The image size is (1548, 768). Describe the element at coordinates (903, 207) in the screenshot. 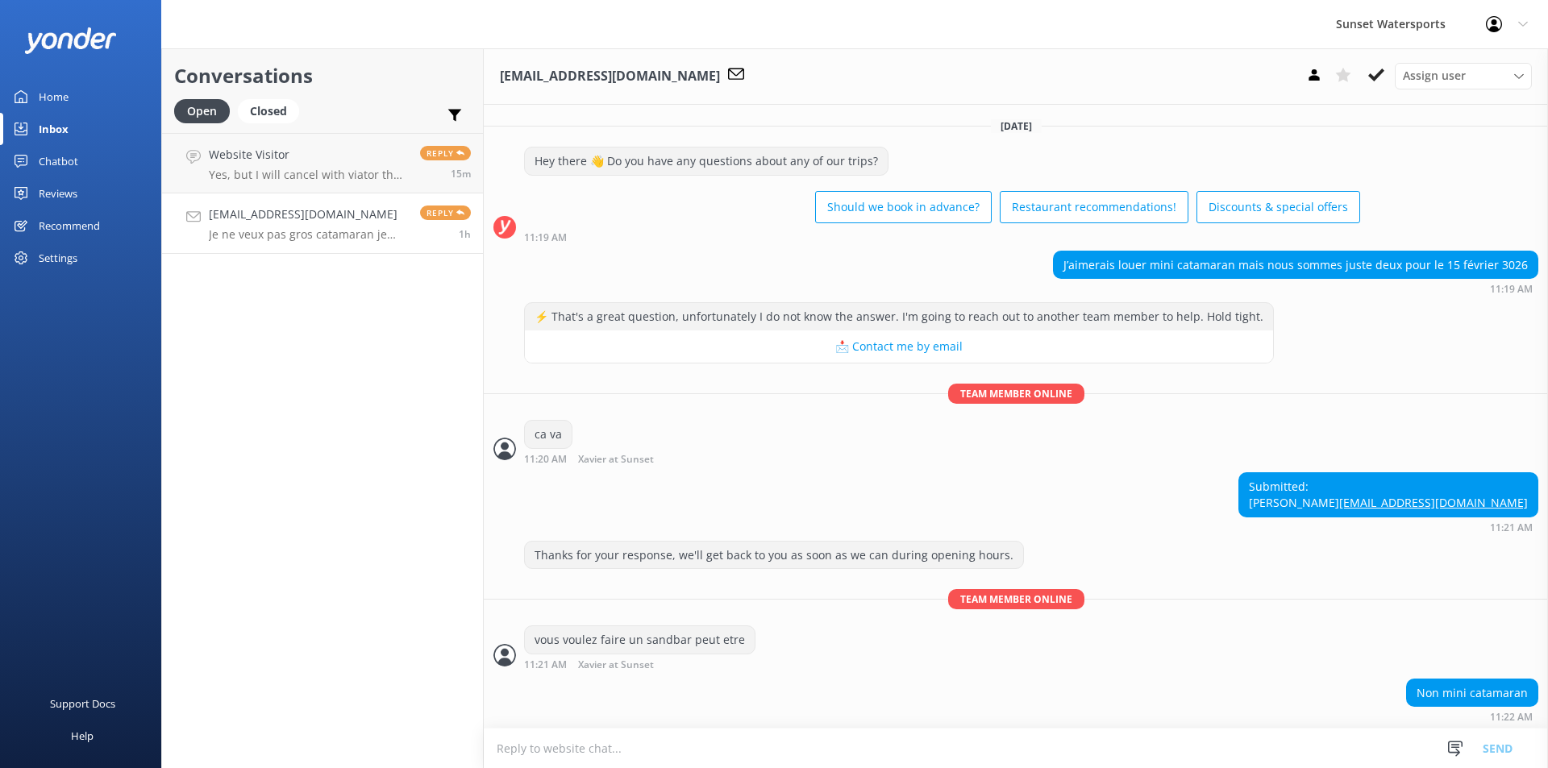

I see `button: Should we book in advance?` at that location.